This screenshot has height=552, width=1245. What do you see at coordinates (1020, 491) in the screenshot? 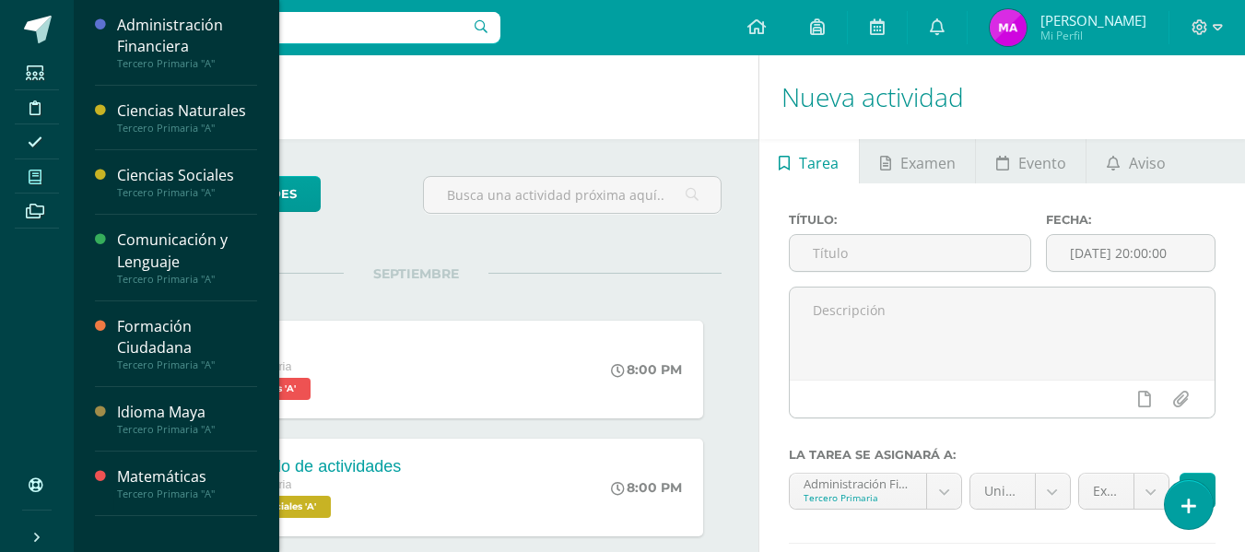
I see `a: Unidad 4` at bounding box center [1020, 491].